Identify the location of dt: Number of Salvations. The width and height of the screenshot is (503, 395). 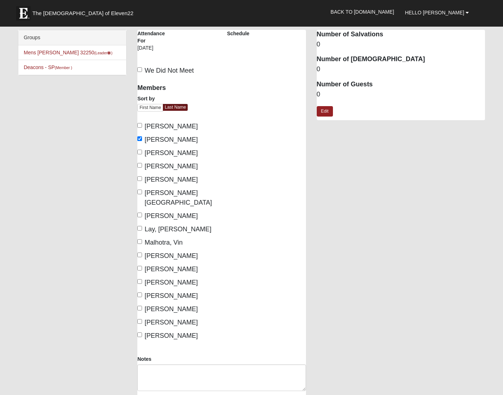
(401, 35).